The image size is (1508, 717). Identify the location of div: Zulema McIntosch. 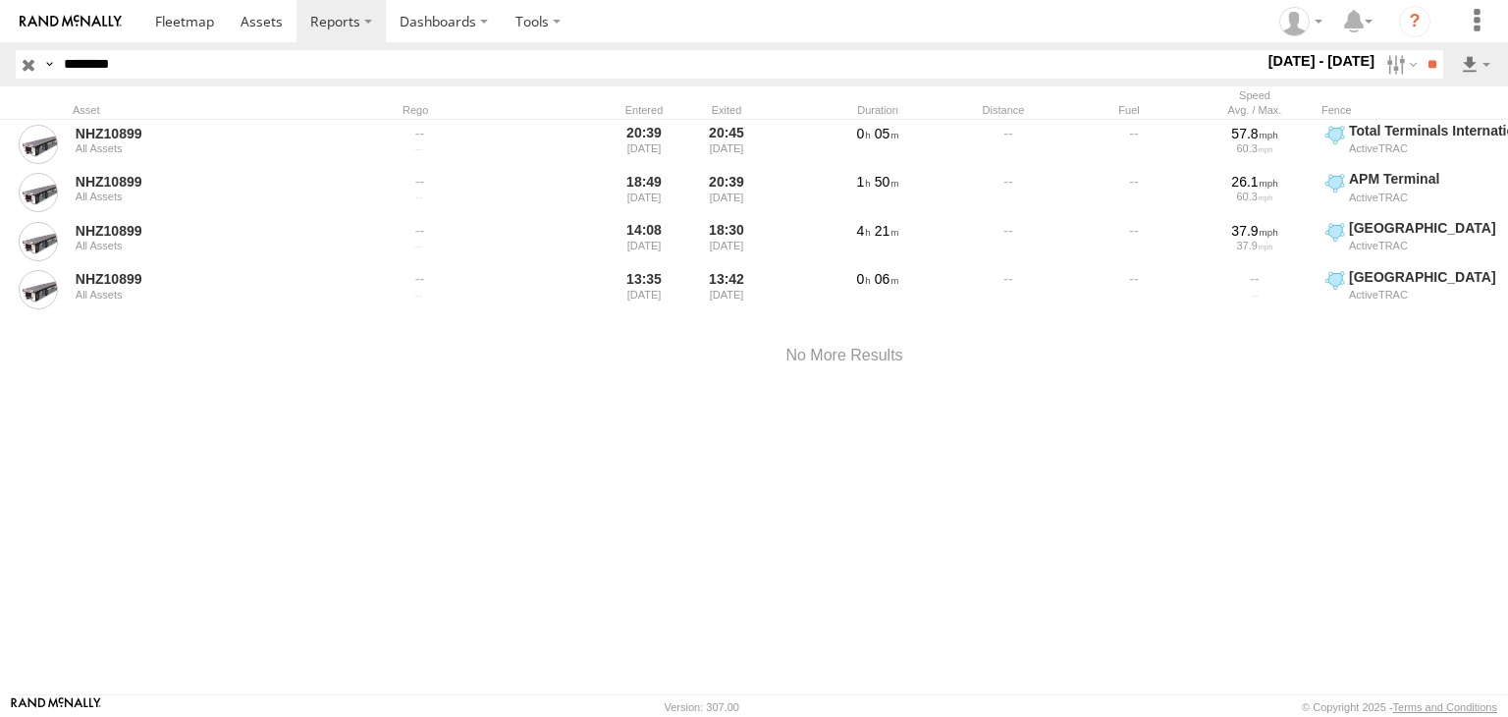
(1301, 22).